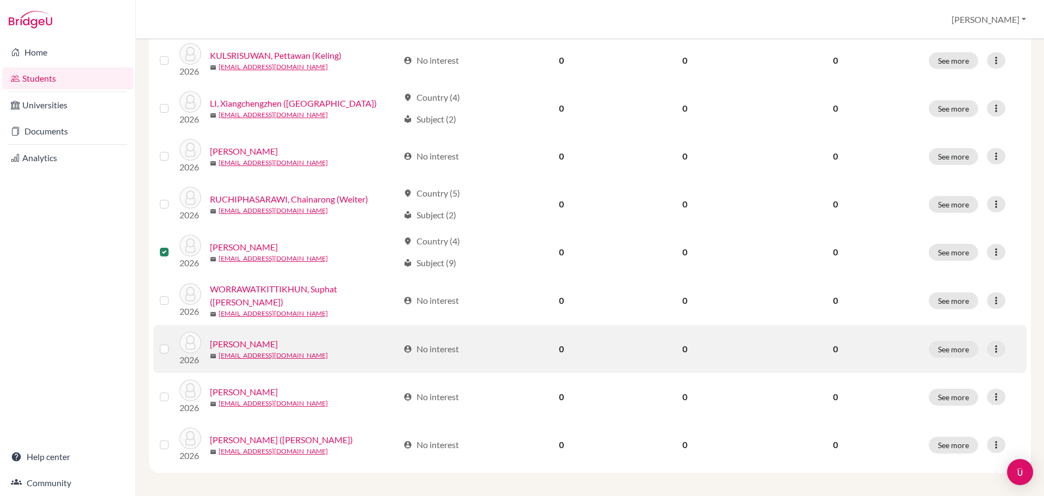  What do you see at coordinates (67, 131) in the screenshot?
I see `a: Documents` at bounding box center [67, 131].